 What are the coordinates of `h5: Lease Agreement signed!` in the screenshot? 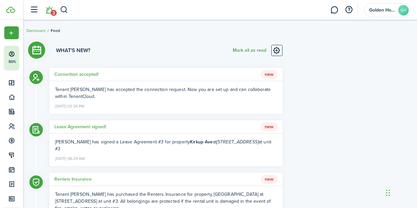 It's located at (80, 127).